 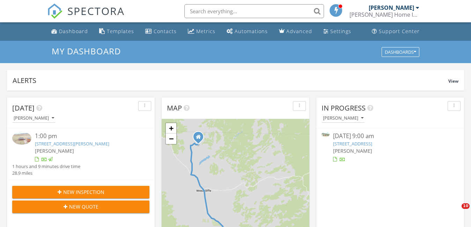 What do you see at coordinates (395, 31) in the screenshot?
I see `a: Support Center` at bounding box center [395, 31].